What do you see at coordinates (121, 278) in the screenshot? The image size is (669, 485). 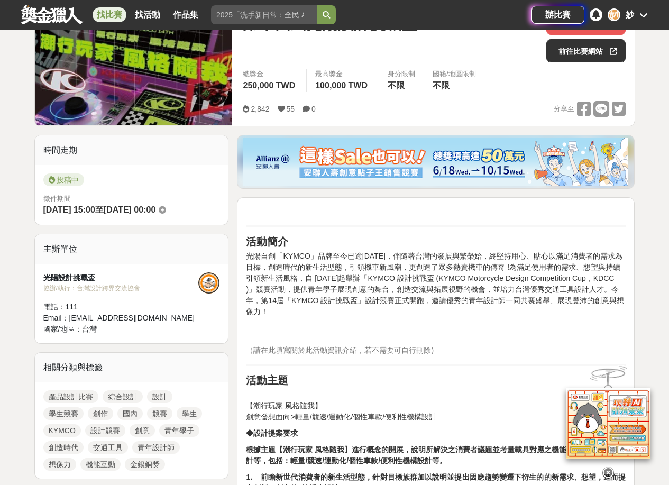 I see `div: 光陽設計挑戰盃` at bounding box center [121, 278].